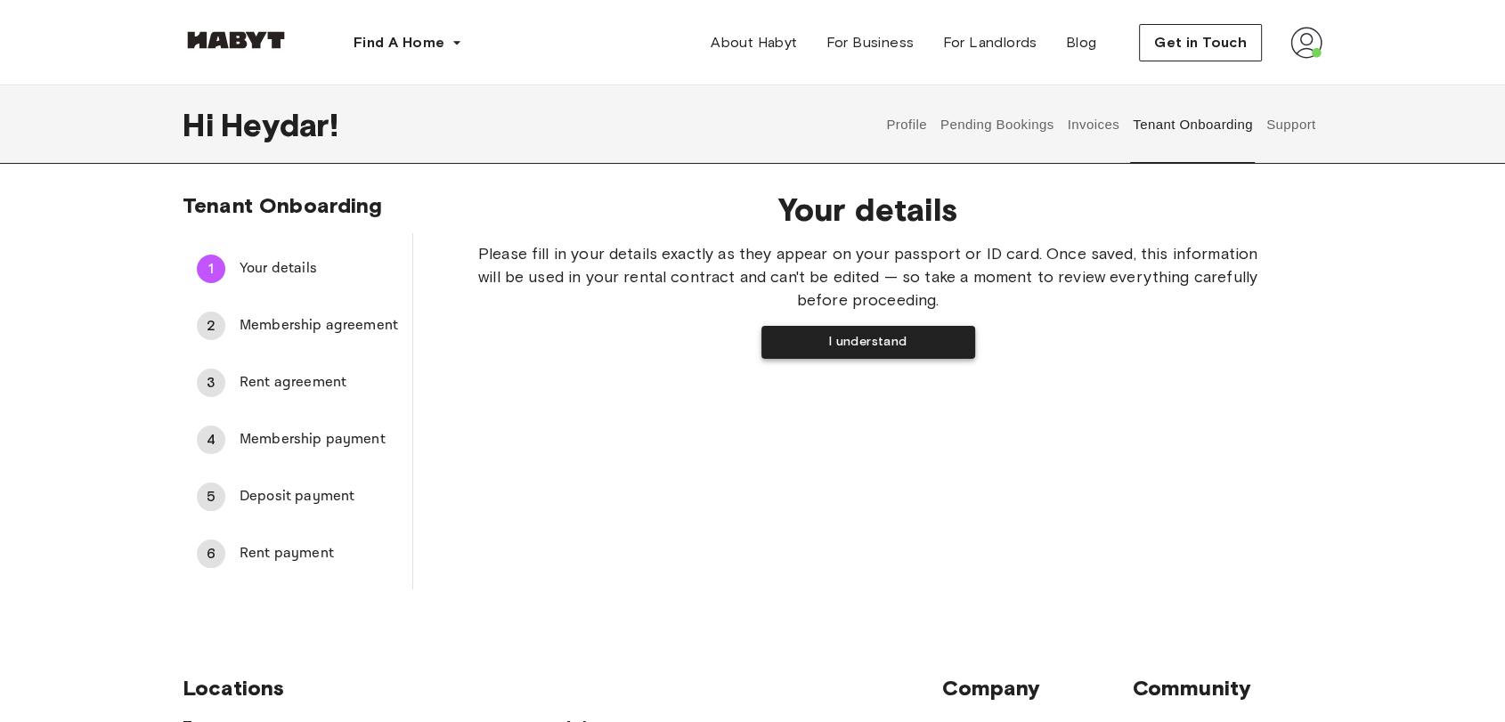  I want to click on button: I understand, so click(868, 342).